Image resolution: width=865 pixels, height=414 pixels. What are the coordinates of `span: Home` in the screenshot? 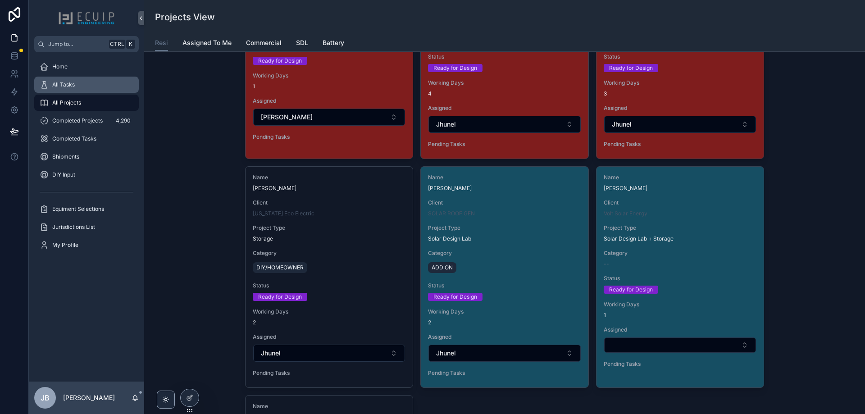 It's located at (60, 67).